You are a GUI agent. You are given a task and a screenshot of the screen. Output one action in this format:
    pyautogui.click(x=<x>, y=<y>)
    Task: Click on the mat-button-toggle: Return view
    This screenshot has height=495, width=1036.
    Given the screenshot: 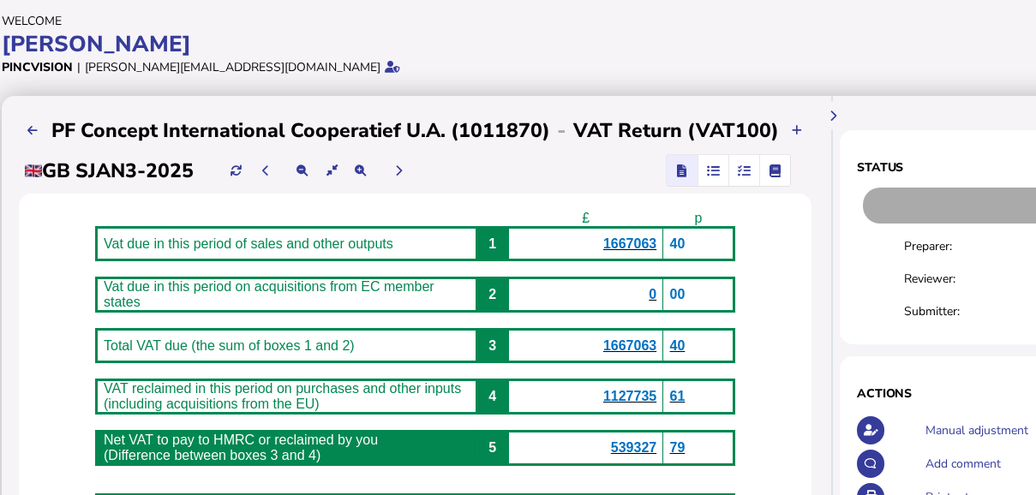 What is the action you would take?
    pyautogui.click(x=682, y=171)
    